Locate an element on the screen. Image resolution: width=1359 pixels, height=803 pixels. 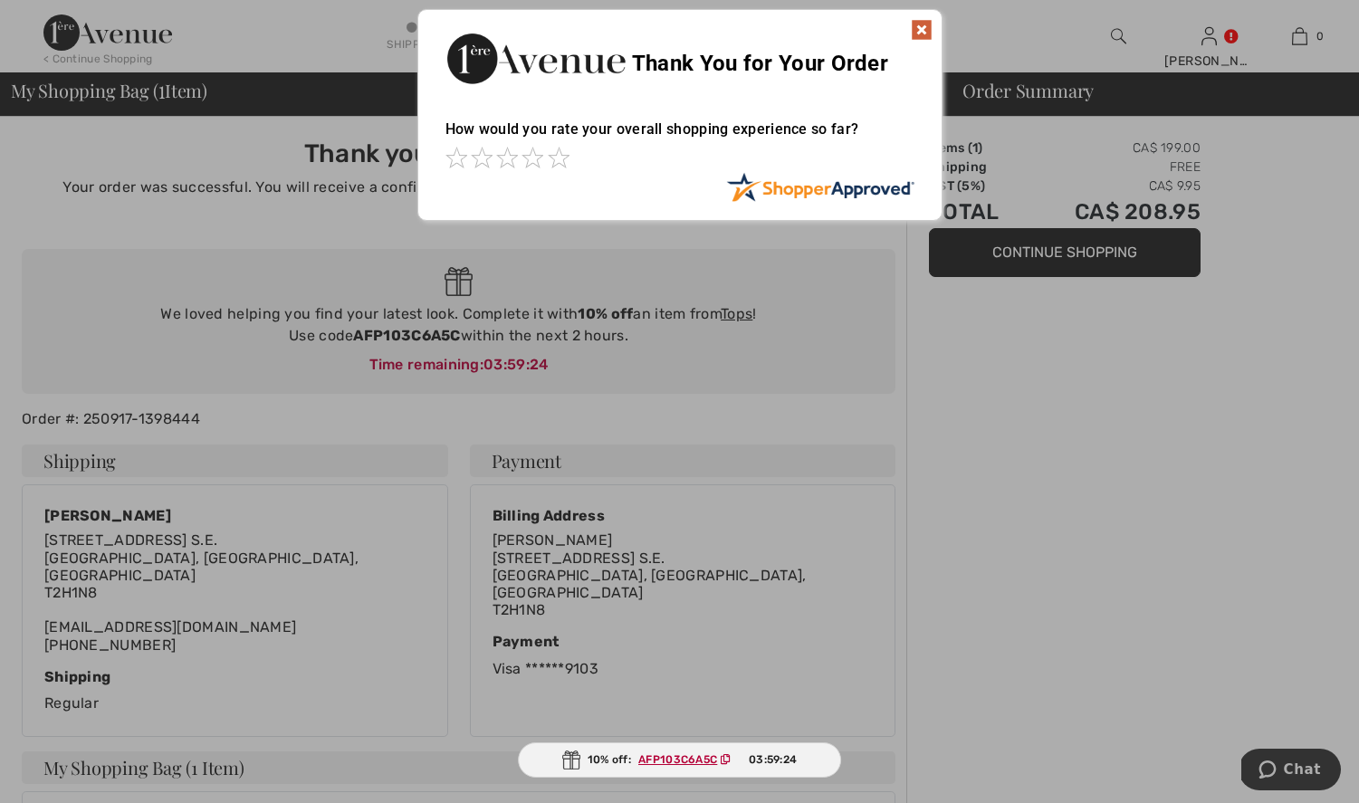
div: 10% off: is located at coordinates (680, 760).